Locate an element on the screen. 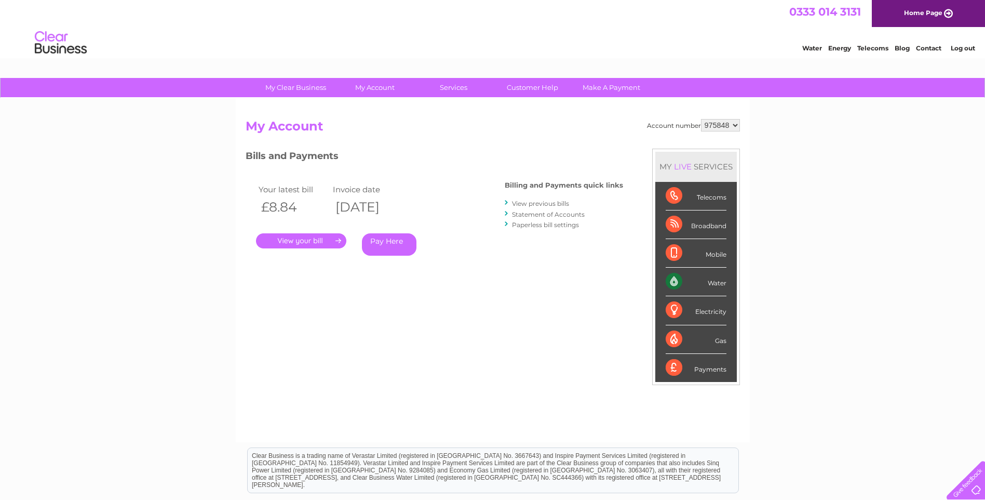 This screenshot has width=985, height=500. h2: My Account is located at coordinates (493, 129).